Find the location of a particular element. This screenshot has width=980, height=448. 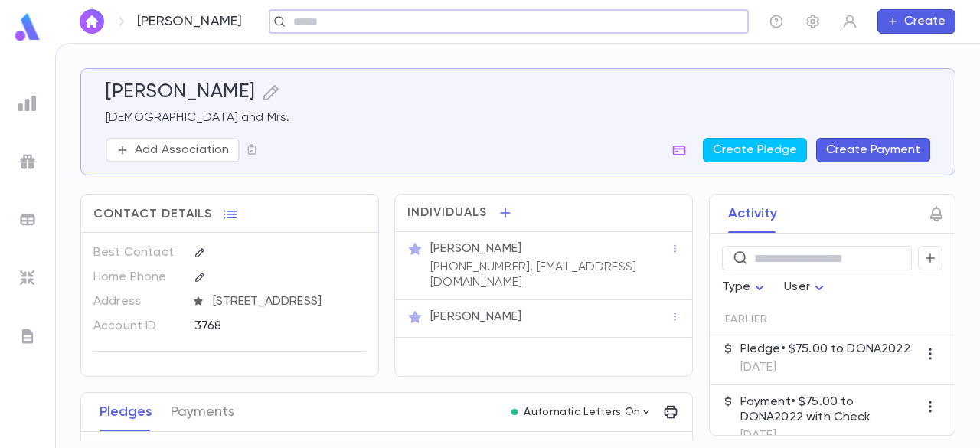

span: Earlier is located at coordinates (746, 319).